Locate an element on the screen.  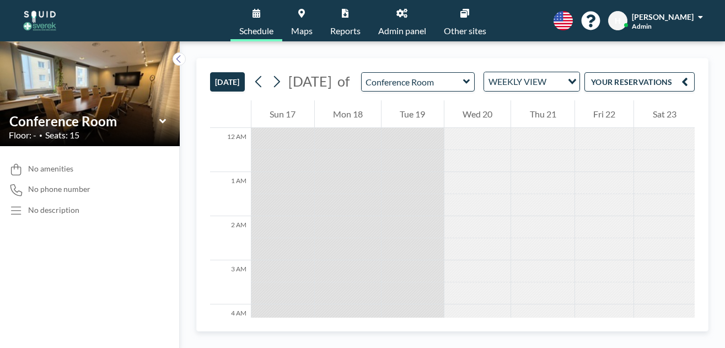
div: 1 AM is located at coordinates (230, 194).